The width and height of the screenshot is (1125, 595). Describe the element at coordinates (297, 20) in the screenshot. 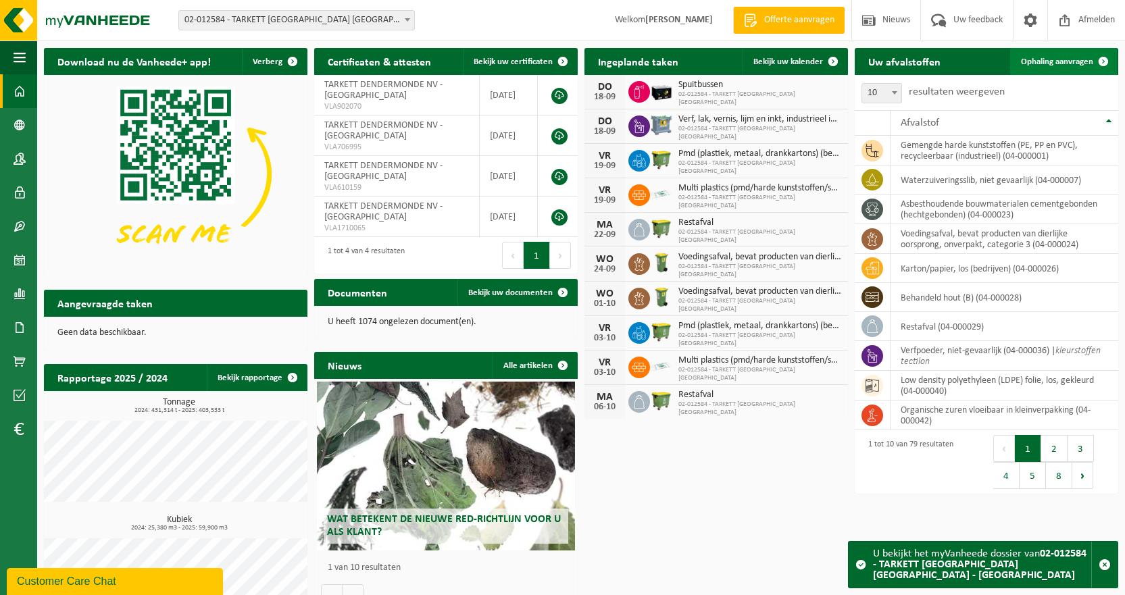

I see `span: 02-012584 - TARKETT DENDERMONDE NV - DENDERMONDE` at that location.